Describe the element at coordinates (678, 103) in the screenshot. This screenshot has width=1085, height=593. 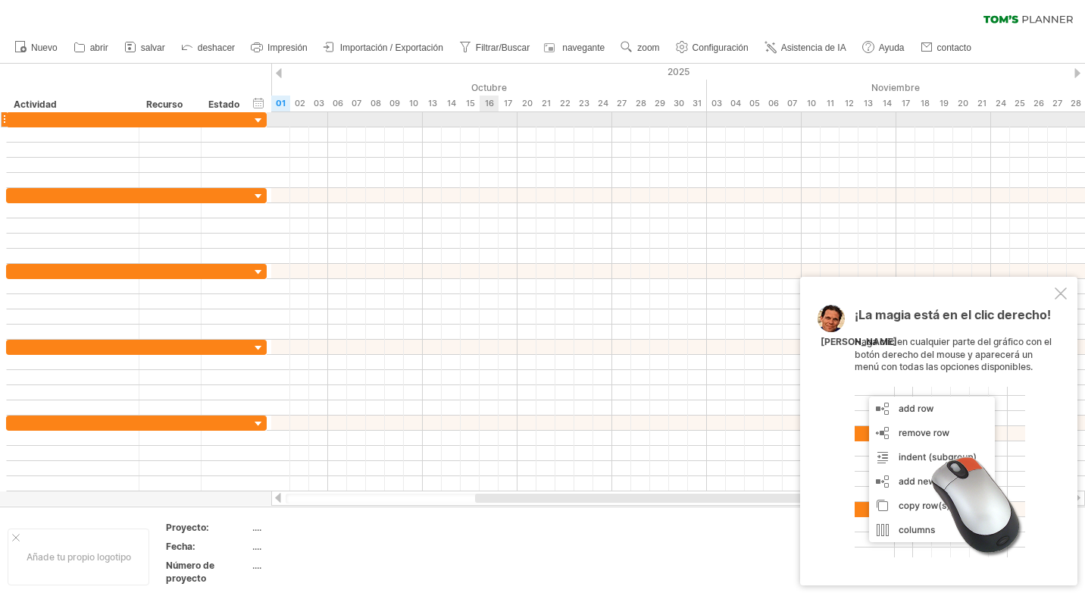
I see `div: Thursday, 30 October 2025` at that location.